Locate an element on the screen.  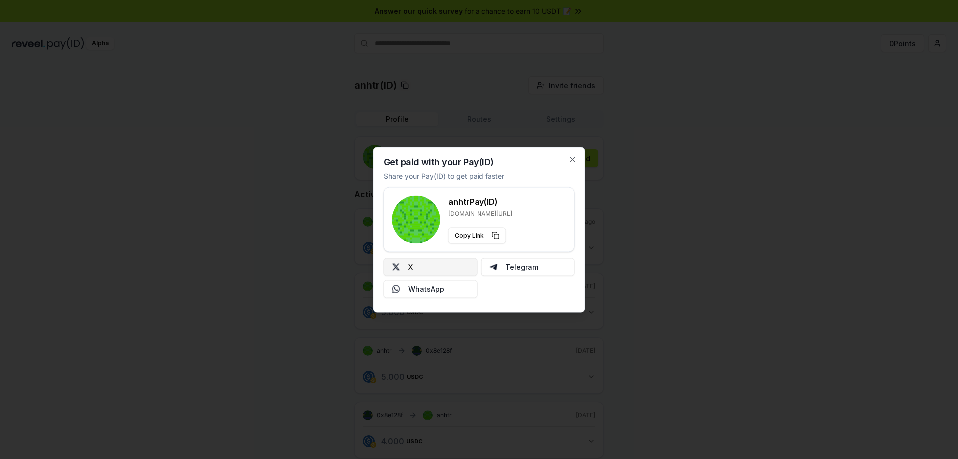
img: Telegram is located at coordinates (494, 267).